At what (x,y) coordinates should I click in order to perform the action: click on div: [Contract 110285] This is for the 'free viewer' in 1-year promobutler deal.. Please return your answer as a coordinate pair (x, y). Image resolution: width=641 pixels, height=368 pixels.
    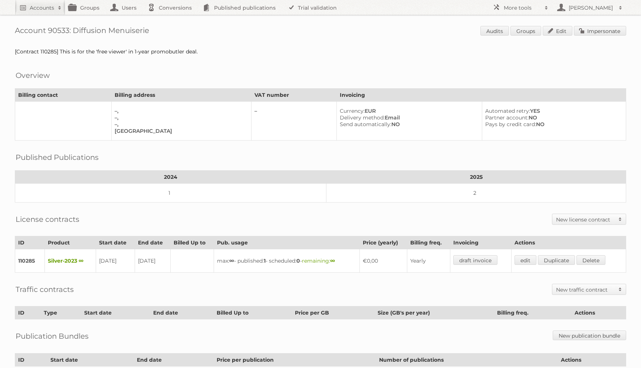
    Looking at the image, I should click on (320, 52).